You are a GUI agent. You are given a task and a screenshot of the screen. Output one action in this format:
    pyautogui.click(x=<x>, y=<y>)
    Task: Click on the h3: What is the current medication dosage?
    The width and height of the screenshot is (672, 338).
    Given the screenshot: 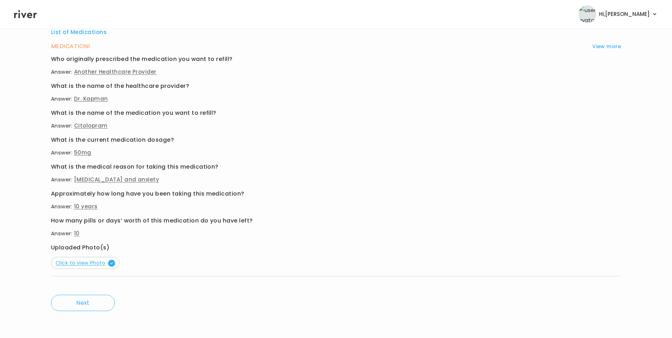 What is the action you would take?
    pyautogui.click(x=336, y=140)
    